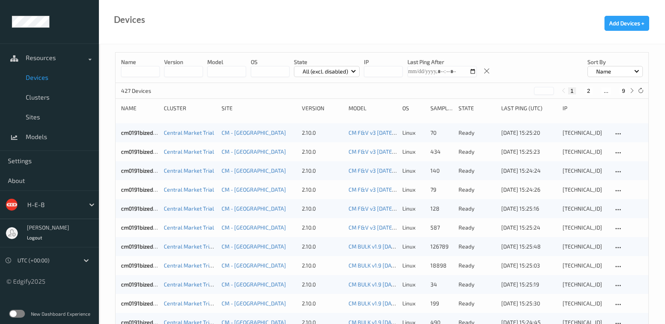 This screenshot has height=324, width=665. I want to click on a: cm0191bizedg13, so click(141, 170).